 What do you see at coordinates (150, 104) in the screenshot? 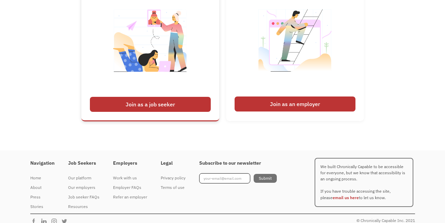
I see `div: Join as a job seeker` at bounding box center [150, 104].